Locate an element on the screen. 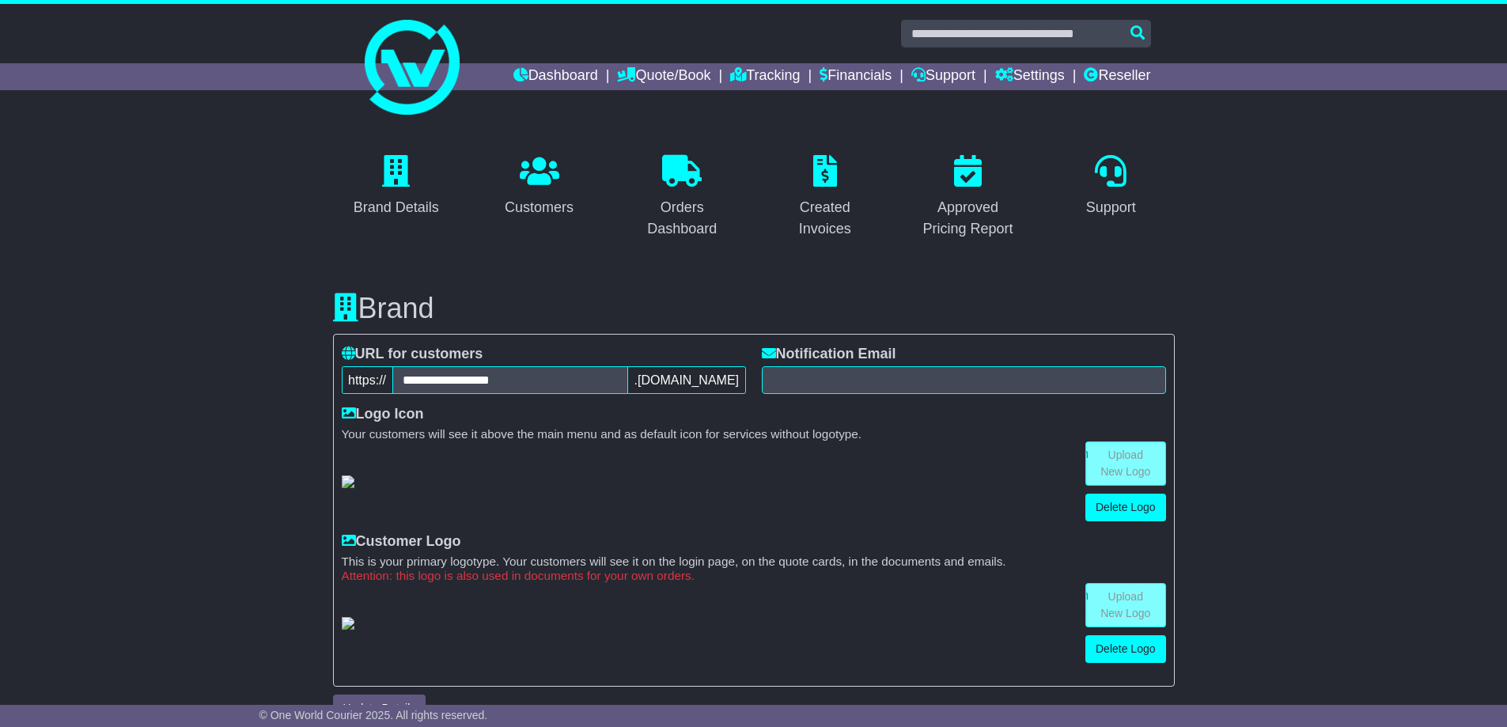 Image resolution: width=1507 pixels, height=727 pixels. label: Notification Email is located at coordinates (829, 354).